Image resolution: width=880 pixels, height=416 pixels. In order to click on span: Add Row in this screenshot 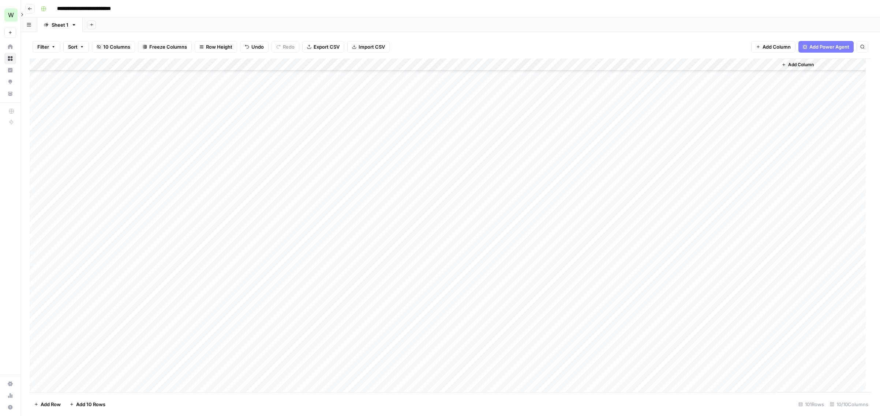, I will do `click(50, 405)`.